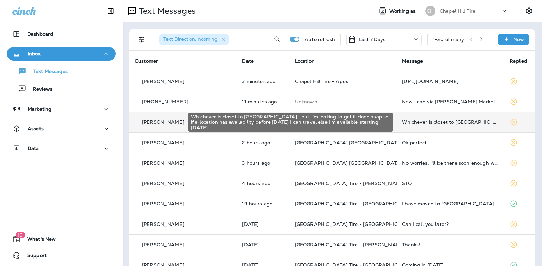 The height and width of the screenshot is (266, 542). What do you see at coordinates (529, 11) in the screenshot?
I see `button: Settings` at bounding box center [529, 11].